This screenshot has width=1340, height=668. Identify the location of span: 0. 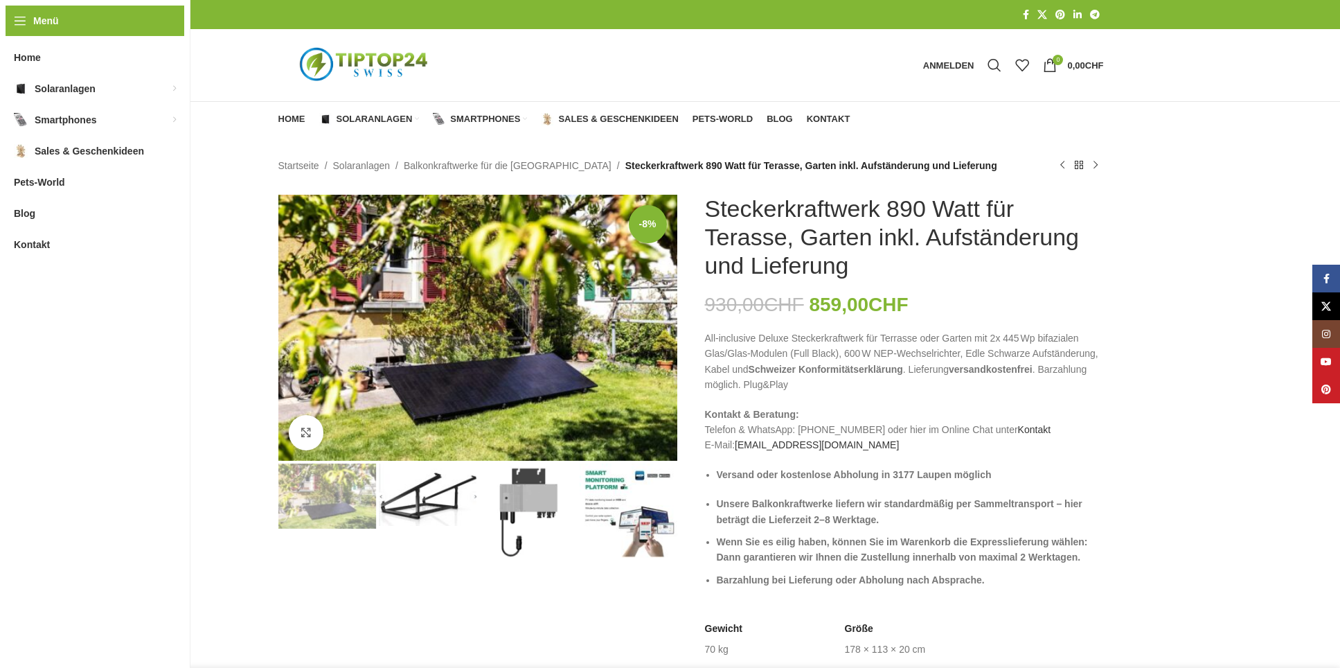
(1058, 60).